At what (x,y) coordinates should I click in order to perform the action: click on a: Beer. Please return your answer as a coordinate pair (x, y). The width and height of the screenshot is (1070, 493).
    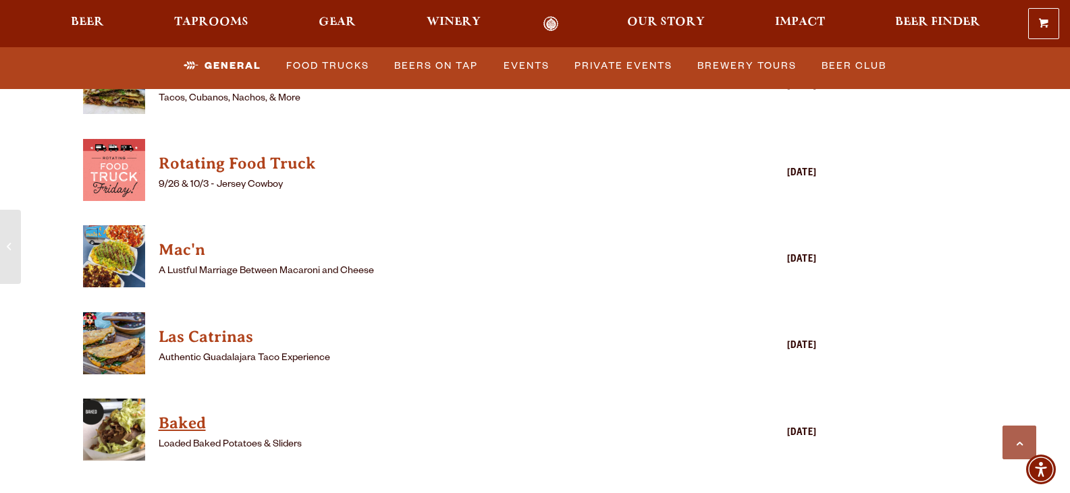
    Looking at the image, I should click on (87, 24).